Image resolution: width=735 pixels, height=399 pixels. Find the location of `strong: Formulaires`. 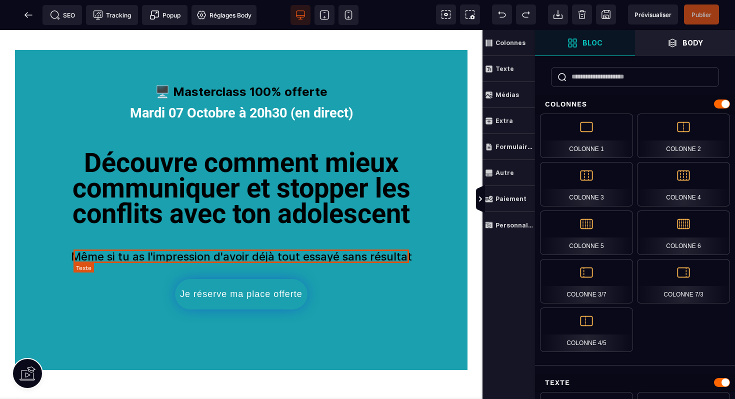

strong: Formulaires is located at coordinates (514, 147).